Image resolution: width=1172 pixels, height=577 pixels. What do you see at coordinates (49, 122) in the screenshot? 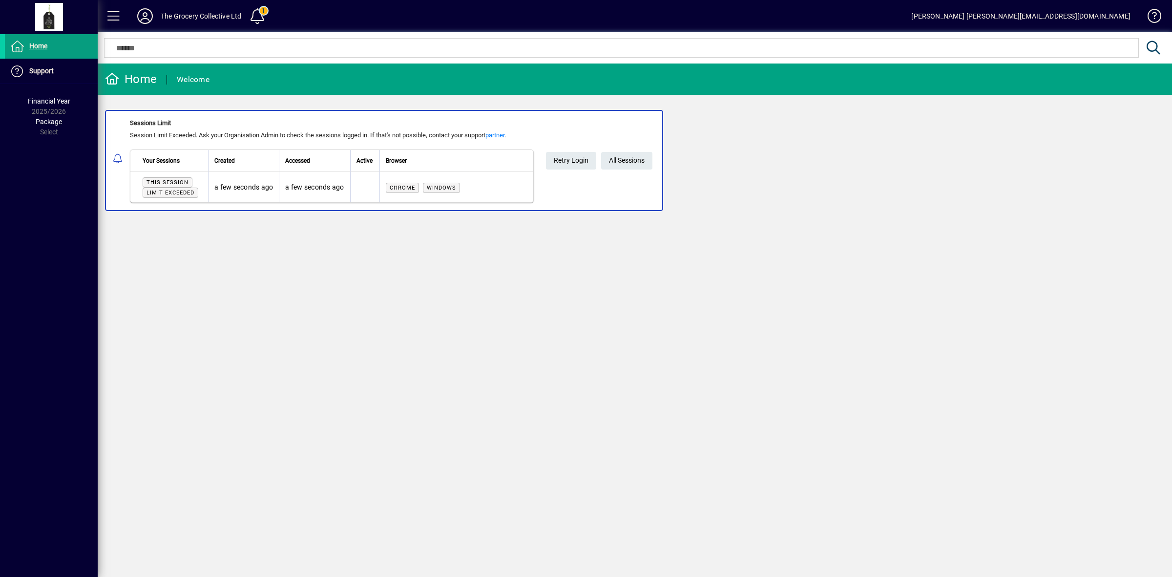
I see `span: Package` at bounding box center [49, 122].